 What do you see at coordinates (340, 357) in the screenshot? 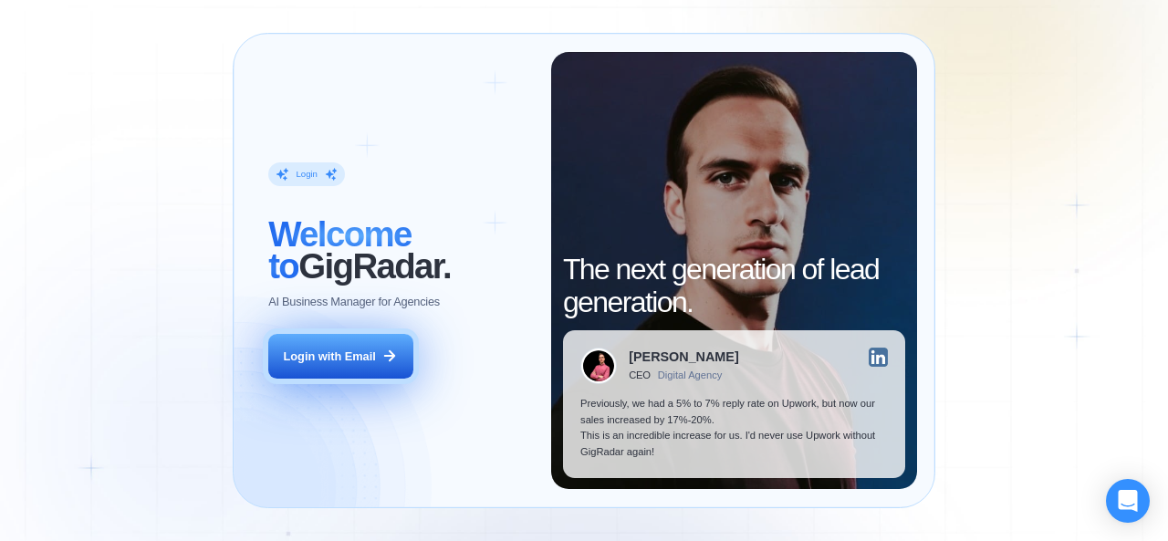
I see `button: Login with Email` at bounding box center [340, 357].